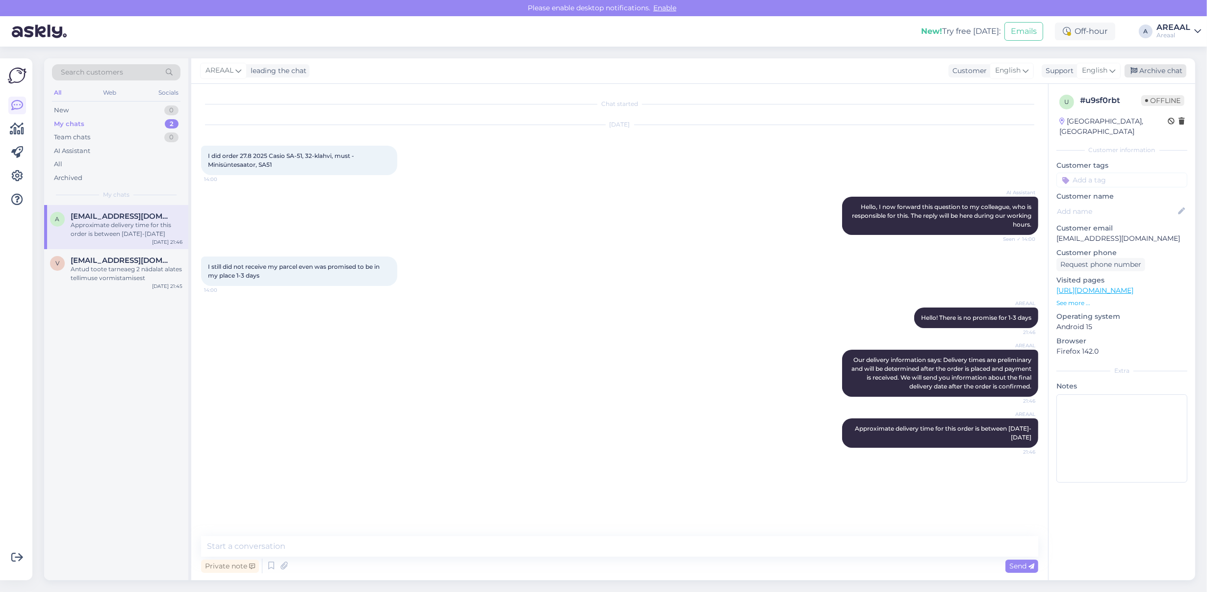 The image size is (1207, 592). What do you see at coordinates (126, 274) in the screenshot?
I see `div: Antud toote tarneaeg 2 nädalat alates tellimuse vormistamisest` at bounding box center [126, 274].